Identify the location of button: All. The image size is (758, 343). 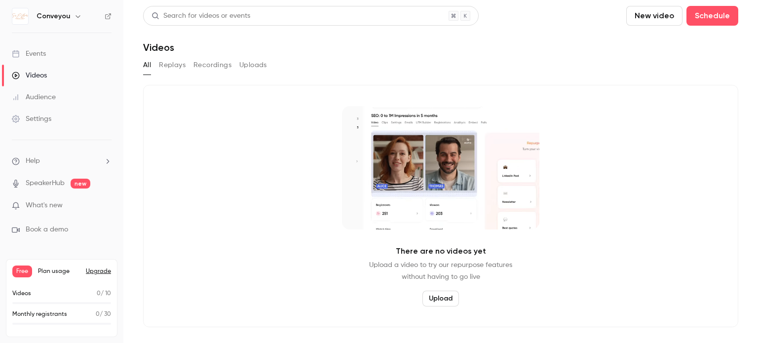
(147, 65).